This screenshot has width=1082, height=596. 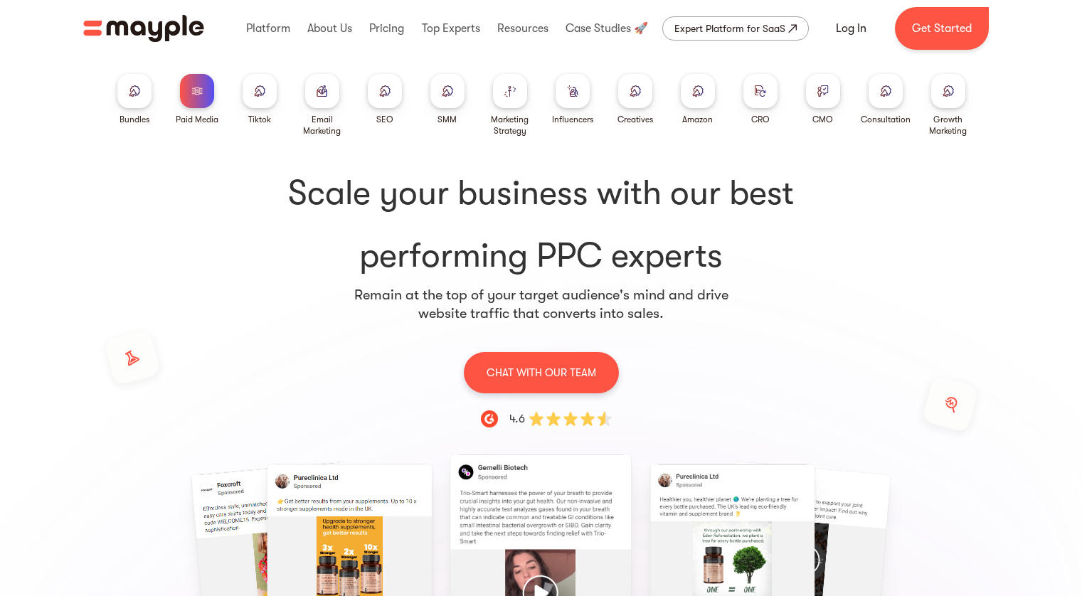 What do you see at coordinates (948, 105) in the screenshot?
I see `a: Growth Marketing` at bounding box center [948, 105].